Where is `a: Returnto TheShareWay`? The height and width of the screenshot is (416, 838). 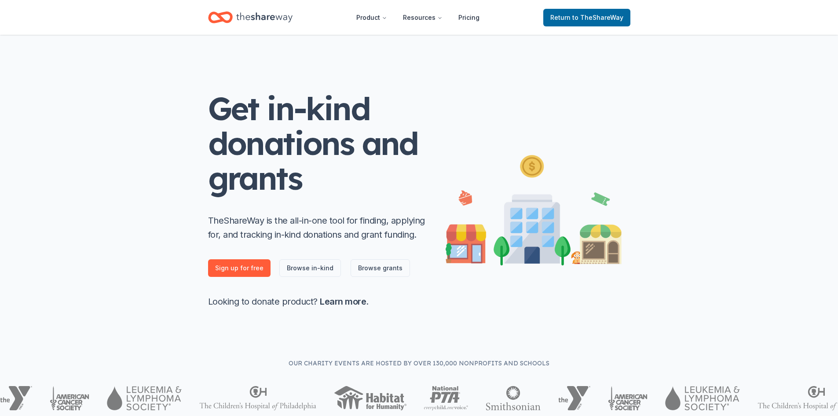
a: Returnto TheShareWay is located at coordinates (587, 18).